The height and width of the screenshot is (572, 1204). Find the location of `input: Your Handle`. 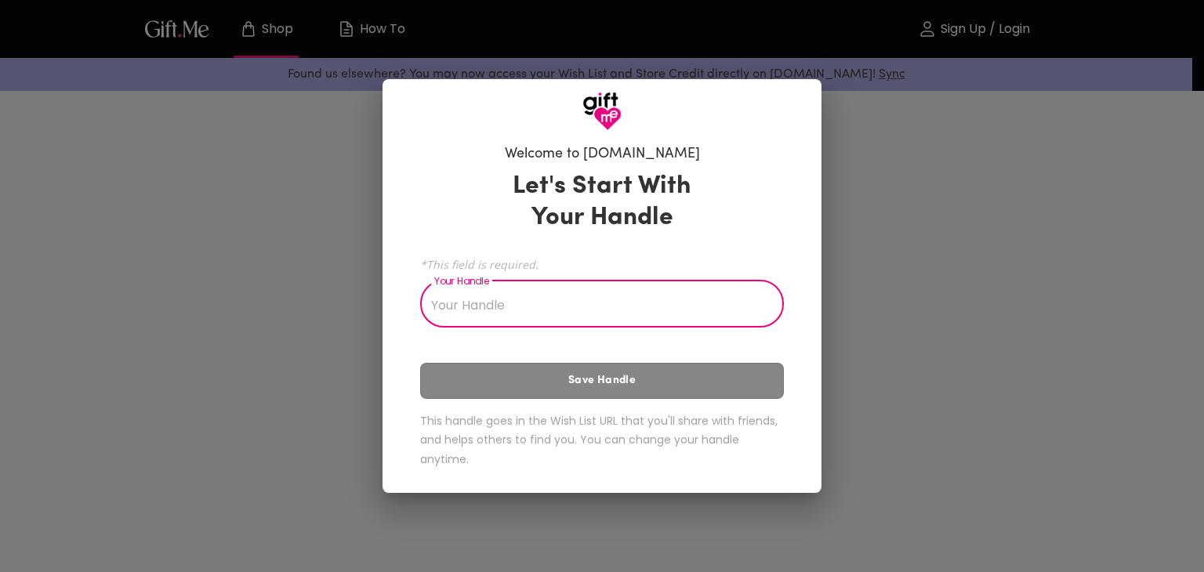

input: Your Handle is located at coordinates (594, 306).